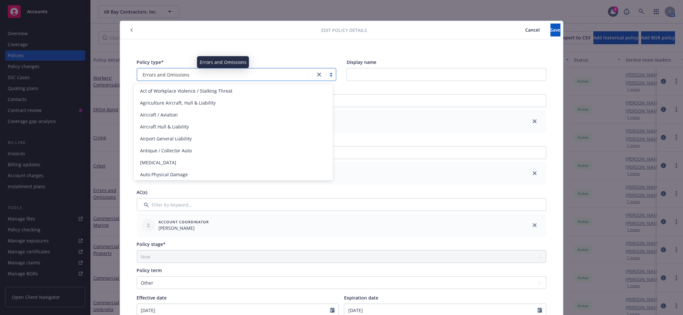  Describe the element at coordinates (184, 222) in the screenshot. I see `span: Account Coordinator` at that location.